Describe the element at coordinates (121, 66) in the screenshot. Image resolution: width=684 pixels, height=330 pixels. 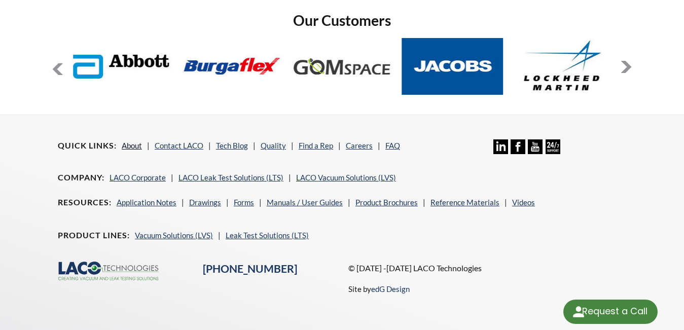
I see `img: Abbott-Labs.jpg` at that location.